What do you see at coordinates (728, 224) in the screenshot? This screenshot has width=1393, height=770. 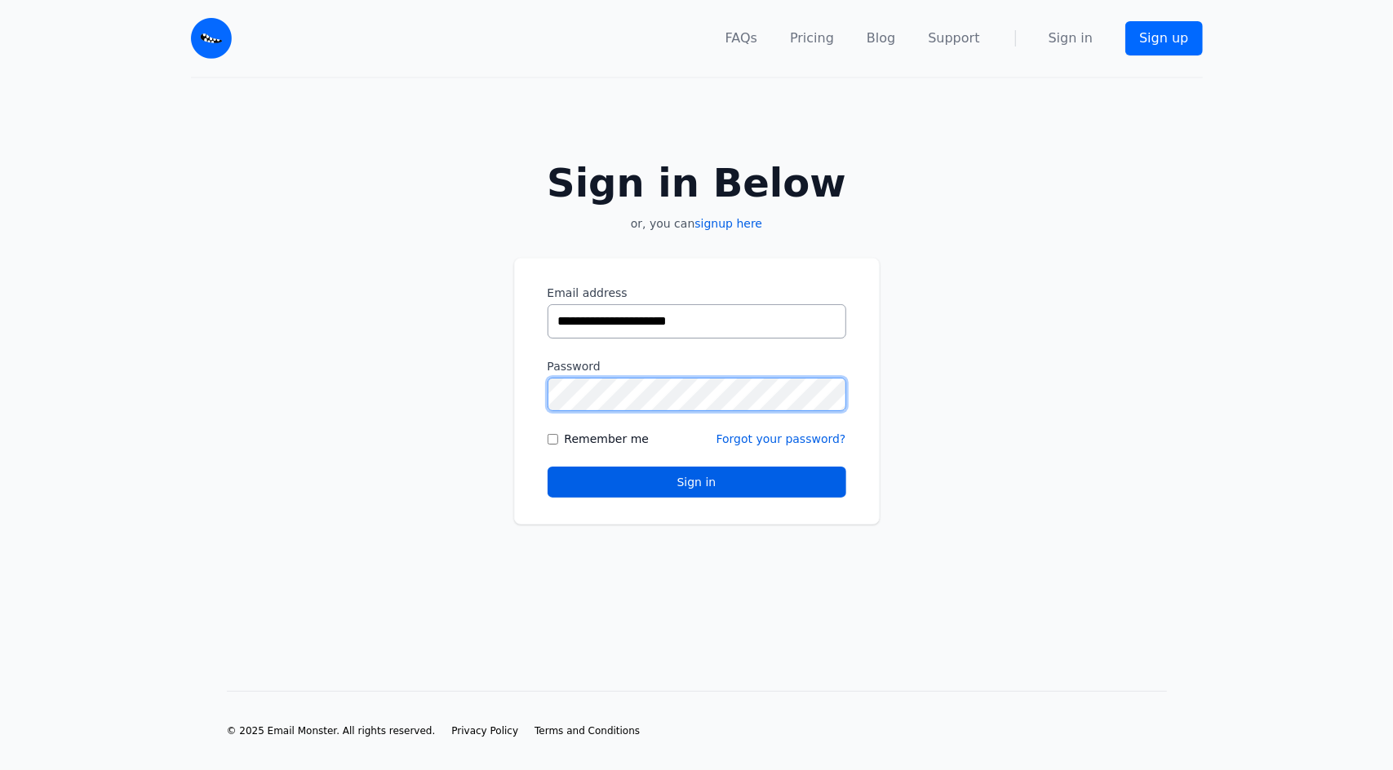 I see `a: signup here` at bounding box center [728, 224].